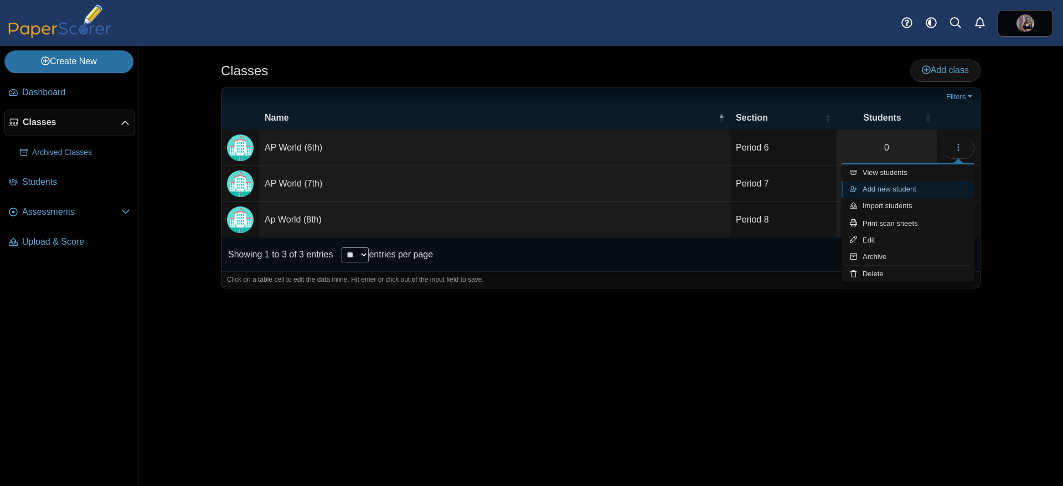 Image resolution: width=1063 pixels, height=486 pixels. Describe the element at coordinates (490, 118) in the screenshot. I see `span: Name` at that location.